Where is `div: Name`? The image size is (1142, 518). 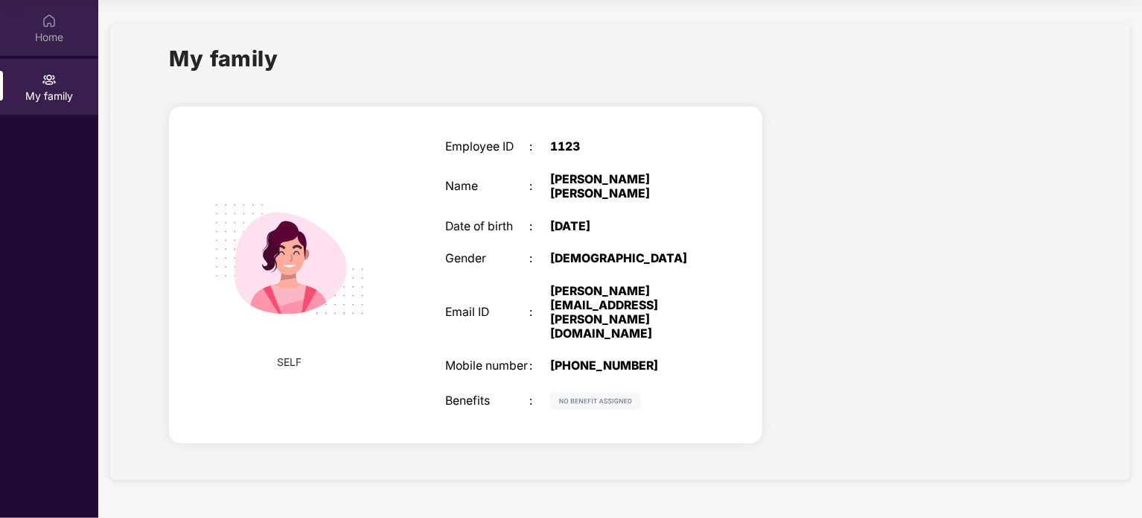 div: Name is located at coordinates (487, 186).